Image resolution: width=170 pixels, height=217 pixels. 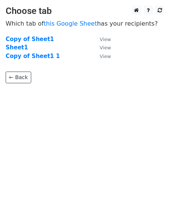 I want to click on a: Sheet1, so click(x=17, y=47).